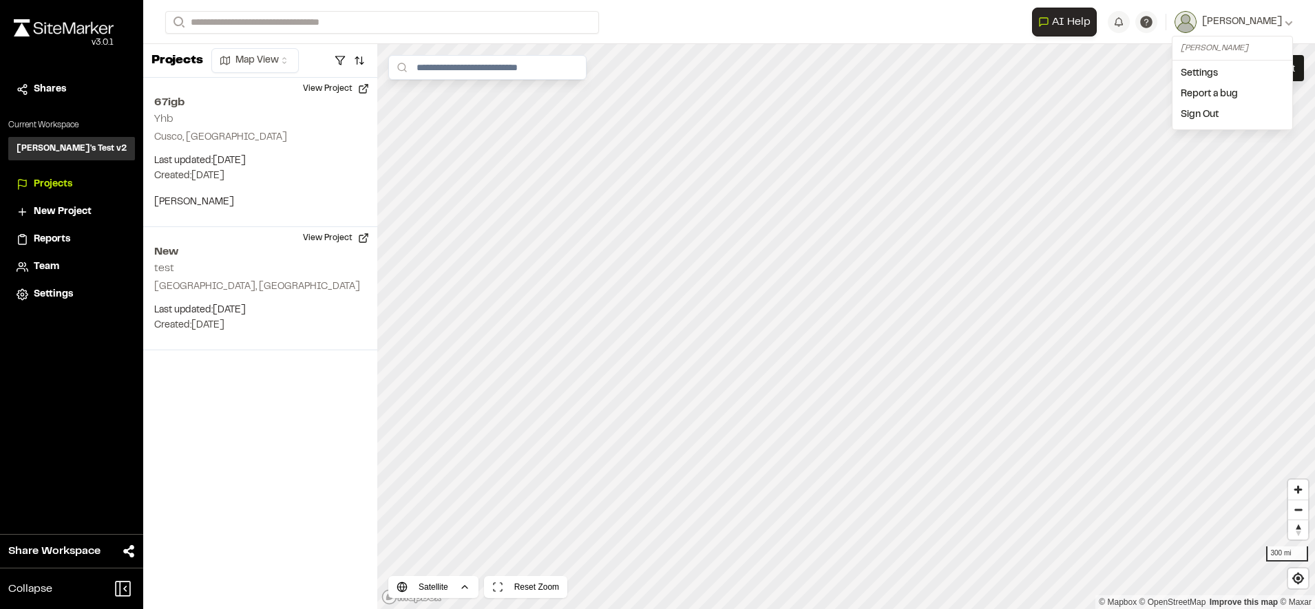 This screenshot has height=609, width=1315. Describe the element at coordinates (1117, 602) in the screenshot. I see `a: Mapbox` at that location.